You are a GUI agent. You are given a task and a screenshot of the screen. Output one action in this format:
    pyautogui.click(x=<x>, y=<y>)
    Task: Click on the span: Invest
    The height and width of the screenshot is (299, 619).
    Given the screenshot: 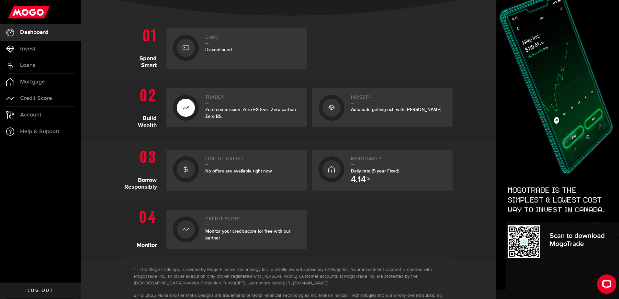 What is the action you would take?
    pyautogui.click(x=28, y=49)
    